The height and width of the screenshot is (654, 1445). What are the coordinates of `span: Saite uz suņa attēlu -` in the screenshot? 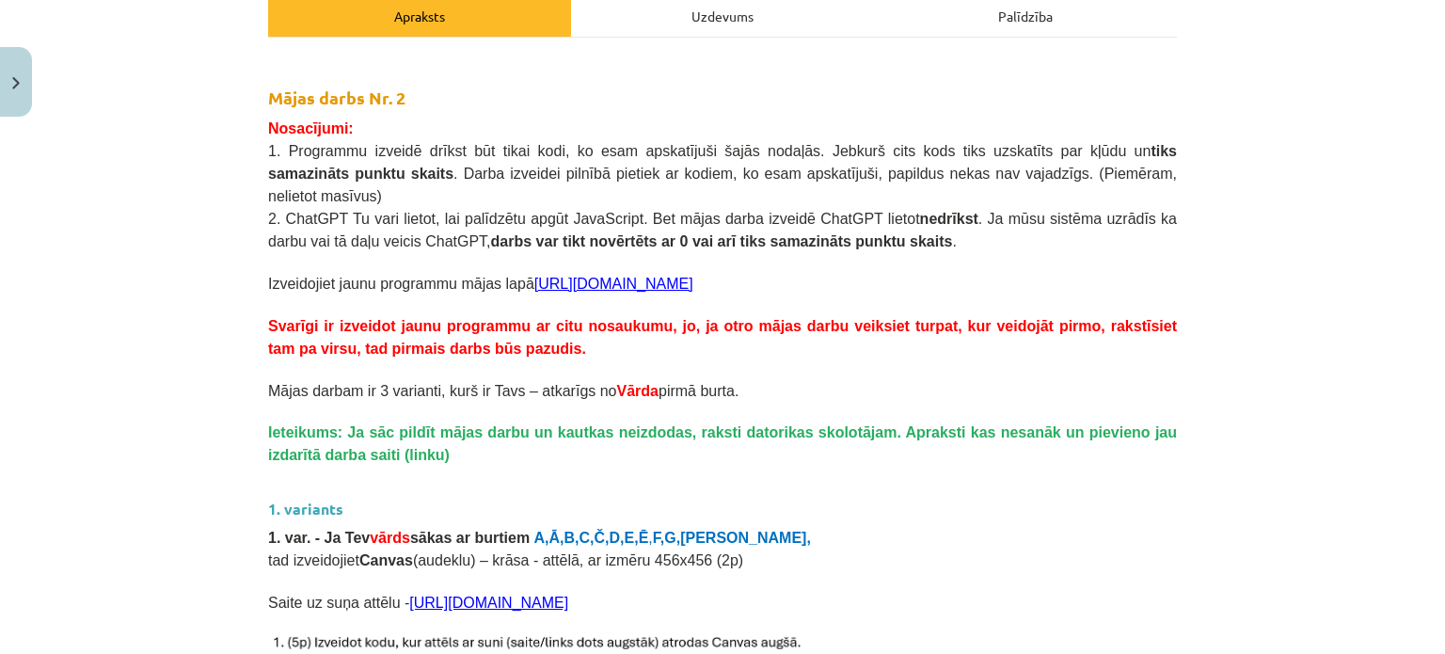 It's located at (418, 602).